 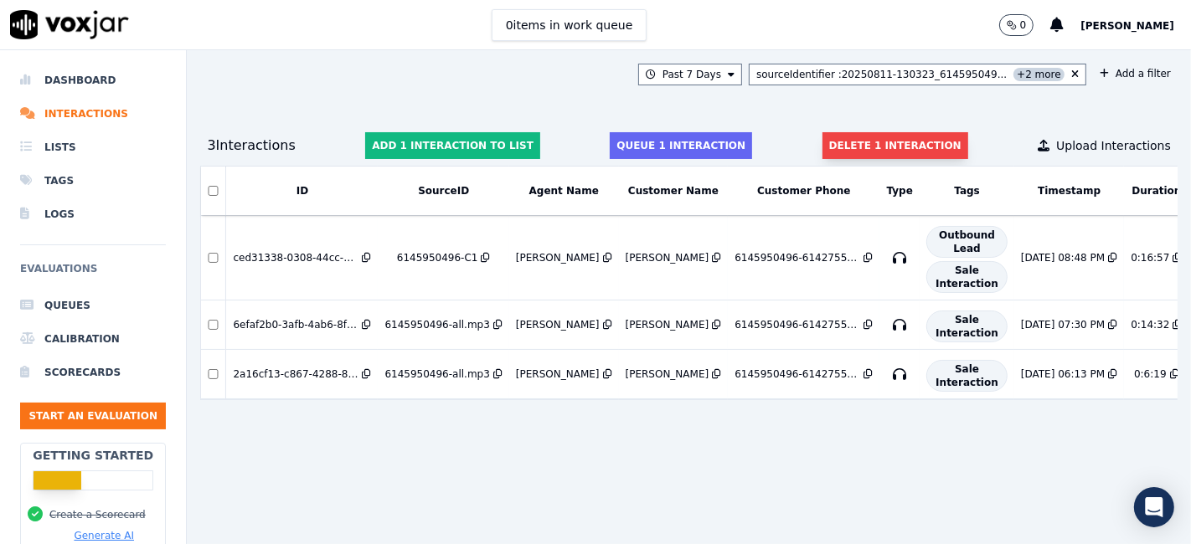 I want to click on li: Tags, so click(x=93, y=181).